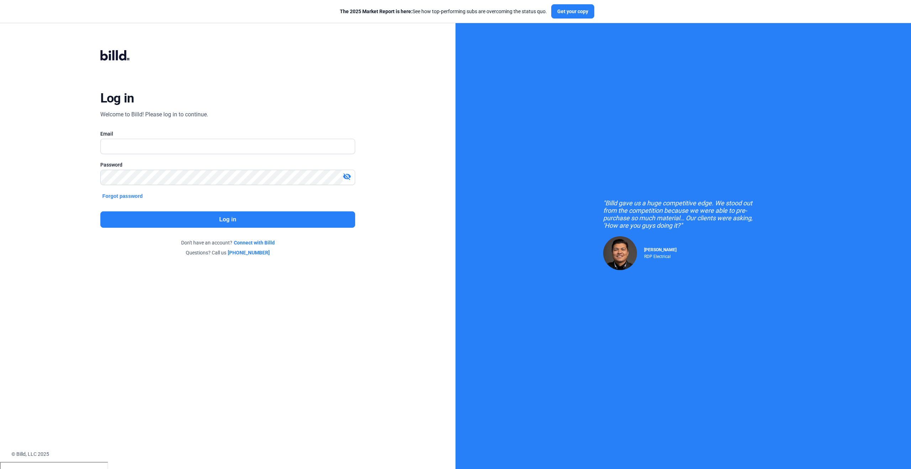 The height and width of the screenshot is (469, 911). What do you see at coordinates (444, 11) in the screenshot?
I see `div: See how top-performing subs are overcoming the status quo.` at bounding box center [444, 11].